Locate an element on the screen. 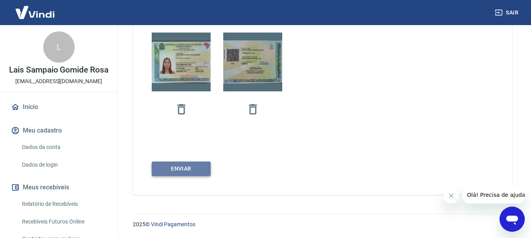  button: Meus recebíveis is located at coordinates (59, 188).